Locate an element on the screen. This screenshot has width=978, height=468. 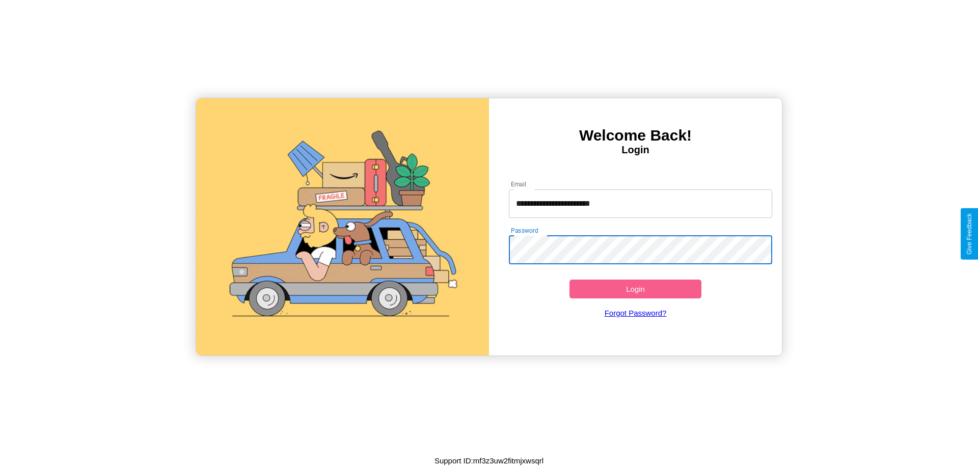
label: Password is located at coordinates (524, 230).